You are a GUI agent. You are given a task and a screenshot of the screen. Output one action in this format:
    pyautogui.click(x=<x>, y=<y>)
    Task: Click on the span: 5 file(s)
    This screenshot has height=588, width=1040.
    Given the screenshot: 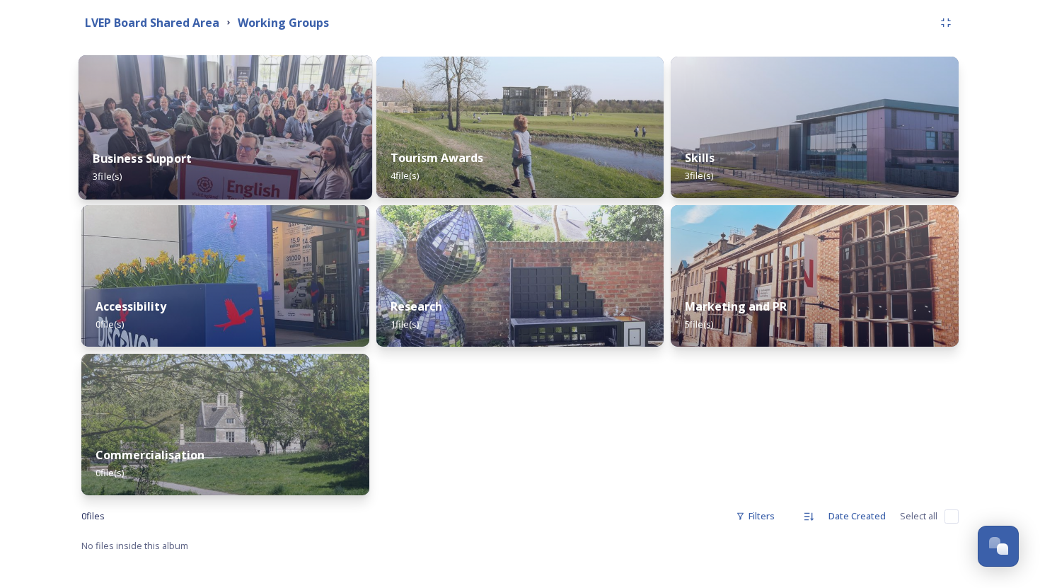 What is the action you would take?
    pyautogui.click(x=699, y=324)
    